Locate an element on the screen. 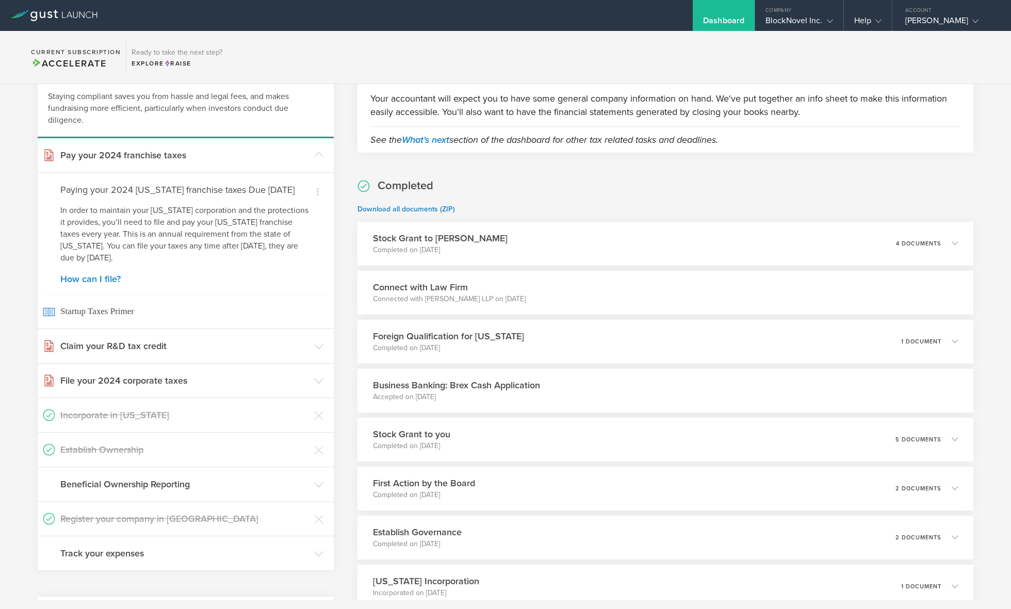 The height and width of the screenshot is (609, 1011). h3: Pay your 2024 franchise taxes is located at coordinates (185, 155).